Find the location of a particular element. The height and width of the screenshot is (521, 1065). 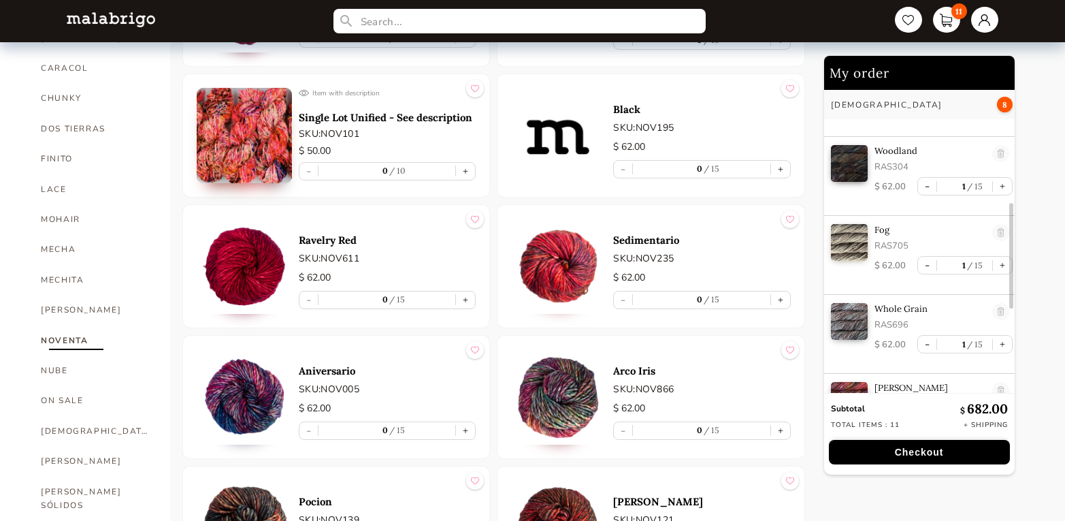

p: Woodland is located at coordinates (930, 150).